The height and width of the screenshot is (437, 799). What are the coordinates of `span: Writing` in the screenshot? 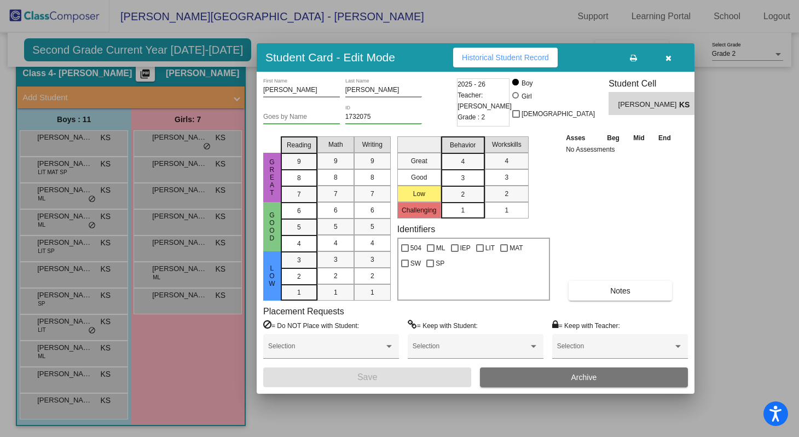 It's located at (372, 144).